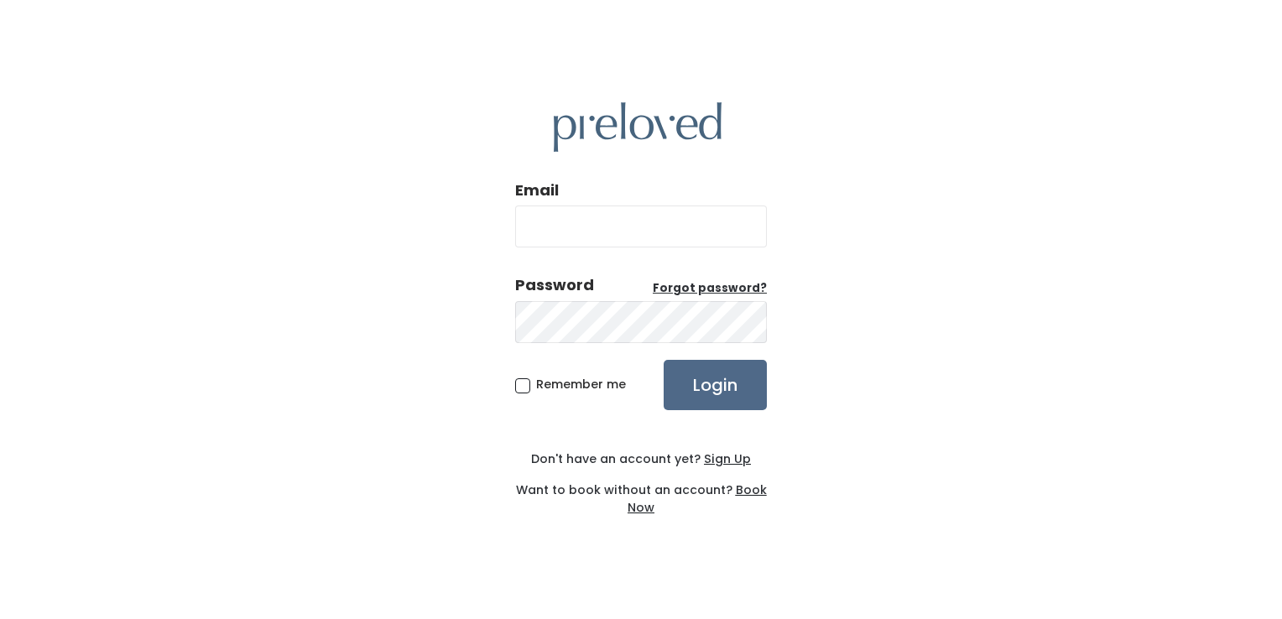 The width and height of the screenshot is (1282, 619). What do you see at coordinates (726, 459) in the screenshot?
I see `a: Sign Up` at bounding box center [726, 459].